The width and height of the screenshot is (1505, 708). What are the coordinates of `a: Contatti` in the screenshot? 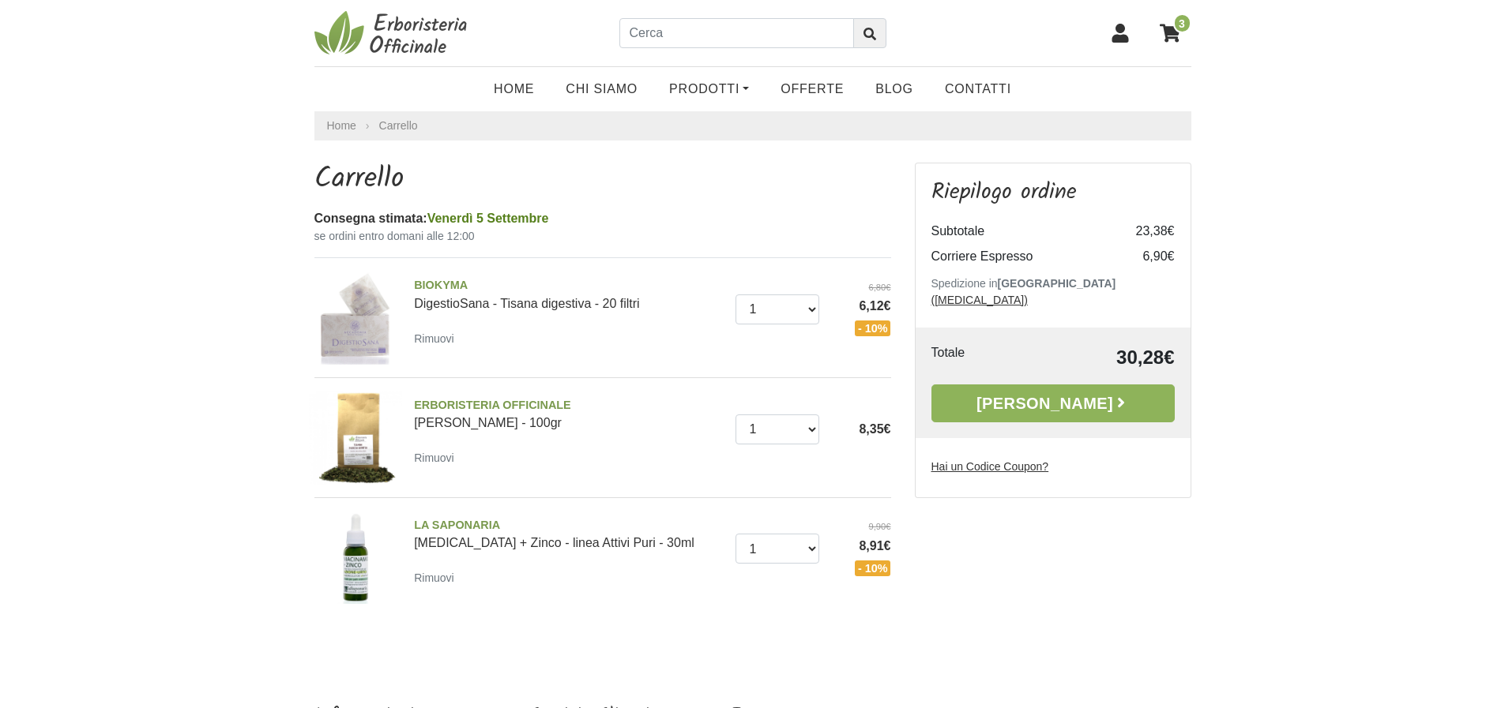 It's located at (978, 89).